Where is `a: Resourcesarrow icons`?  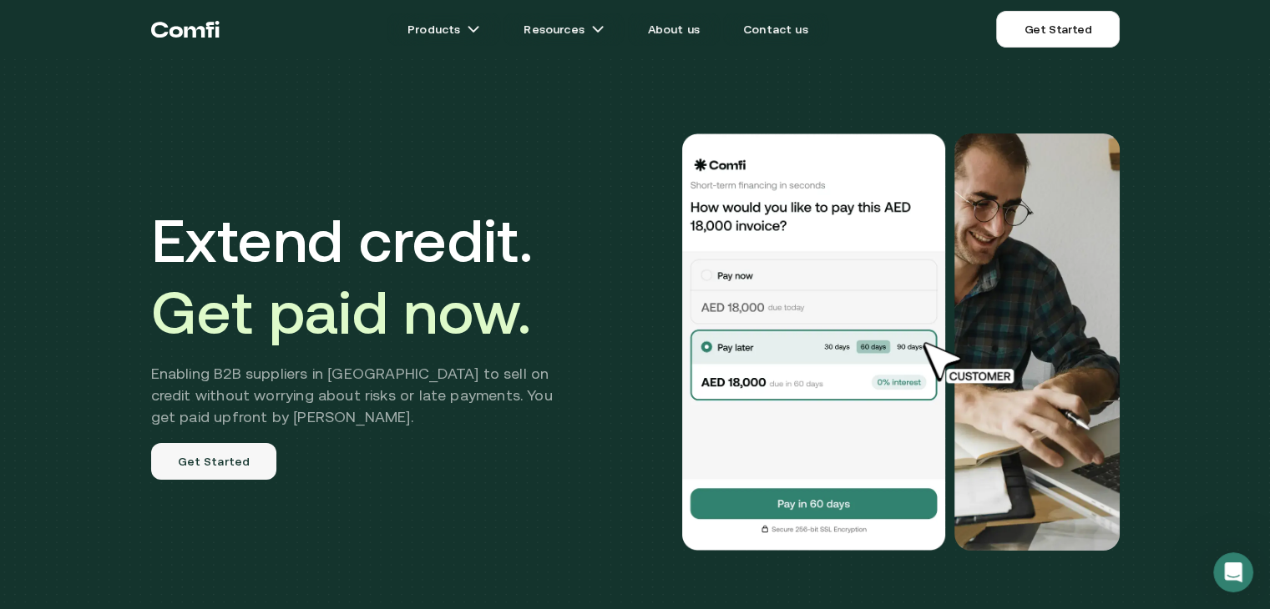
a: Resourcesarrow icons is located at coordinates (564, 29).